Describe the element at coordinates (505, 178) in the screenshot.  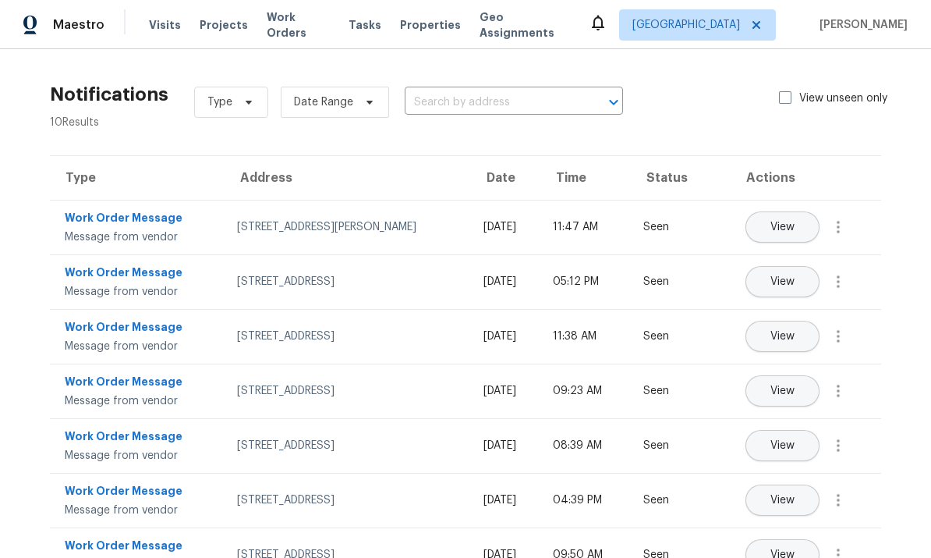
I see `th: Date` at that location.